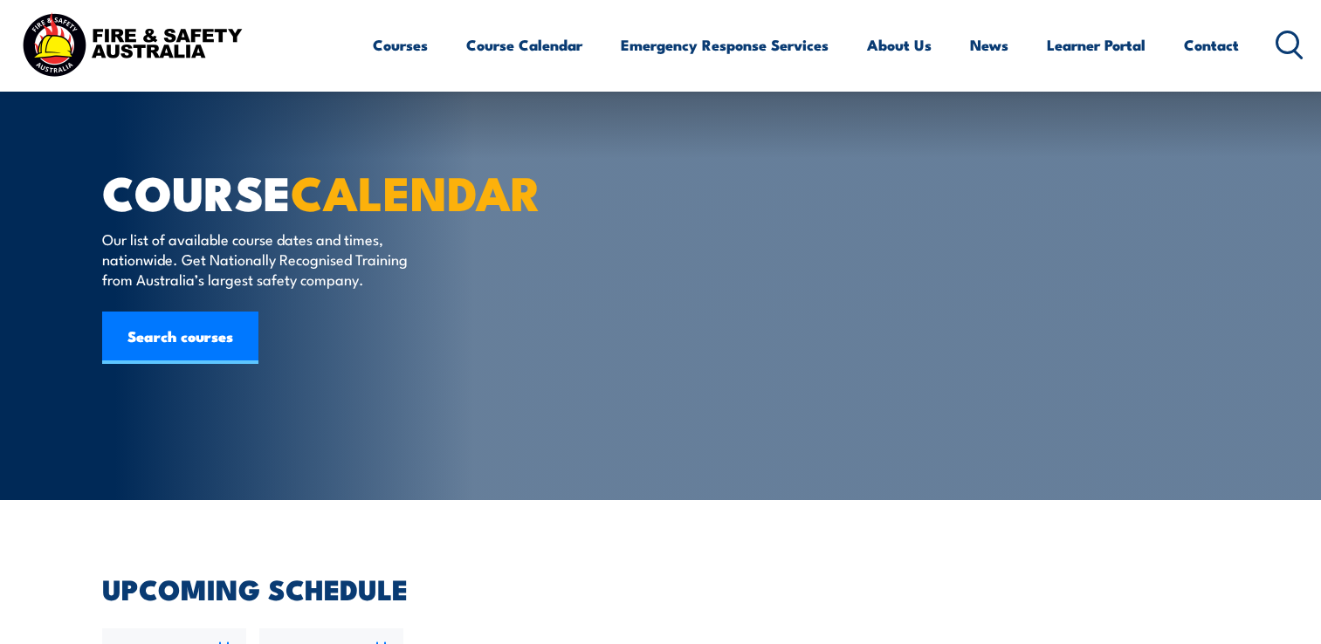  What do you see at coordinates (661, 588) in the screenshot?
I see `h2: UPCOMING SCHEDULE` at bounding box center [661, 588].